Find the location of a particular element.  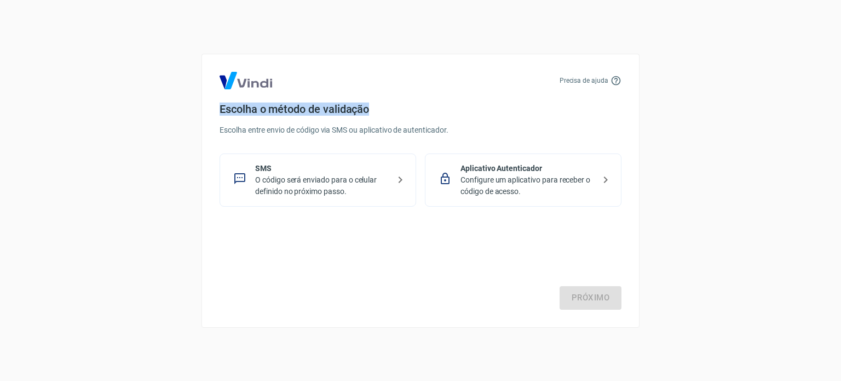

img: Logo Vind is located at coordinates (246, 81).